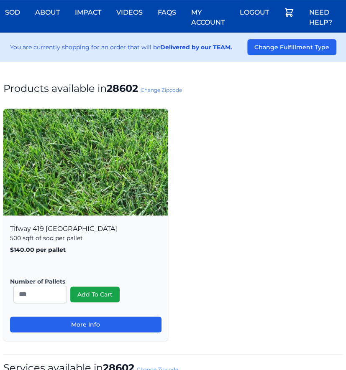  What do you see at coordinates (82, 282) in the screenshot?
I see `label: Number of Pallets` at bounding box center [82, 282].